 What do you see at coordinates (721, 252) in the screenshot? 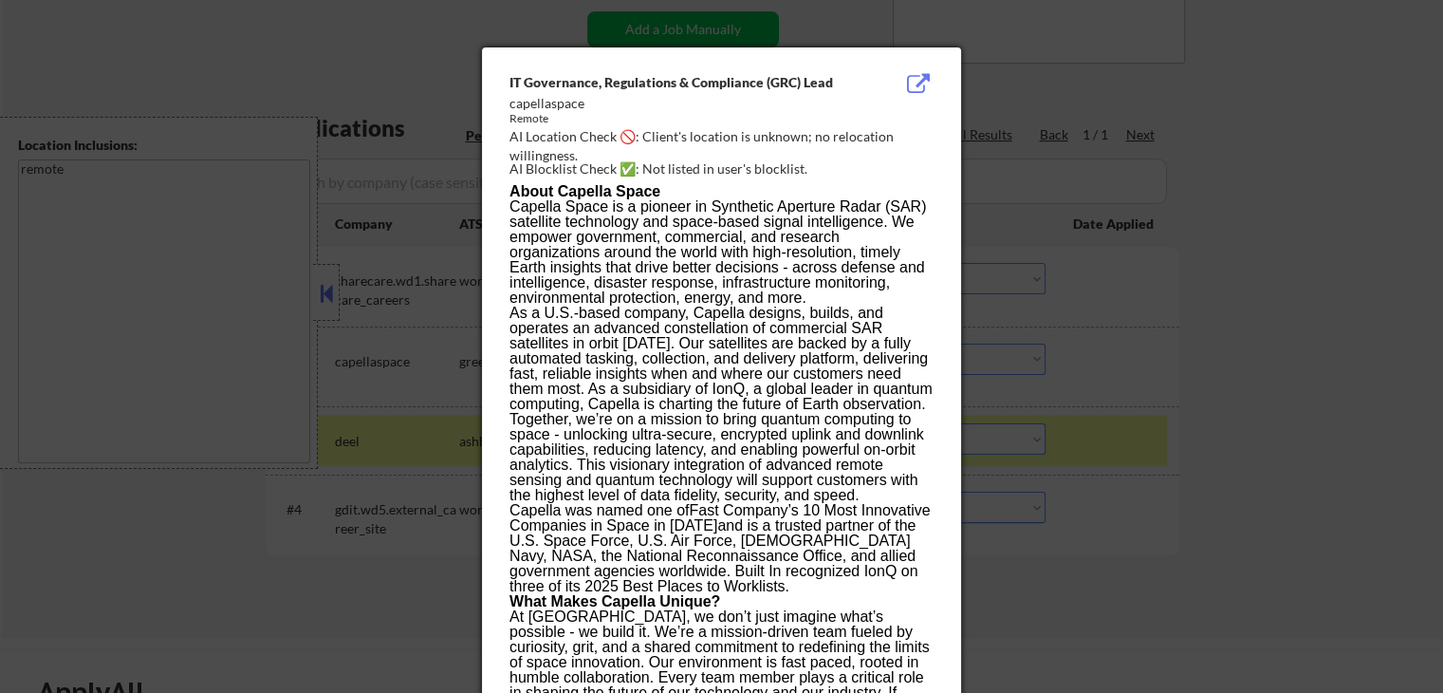
I see `p: Capella Space is a pioneer in Synthetic Aperture Radar (SAR) satellite technology and space-based...` at bounding box center [721, 252].